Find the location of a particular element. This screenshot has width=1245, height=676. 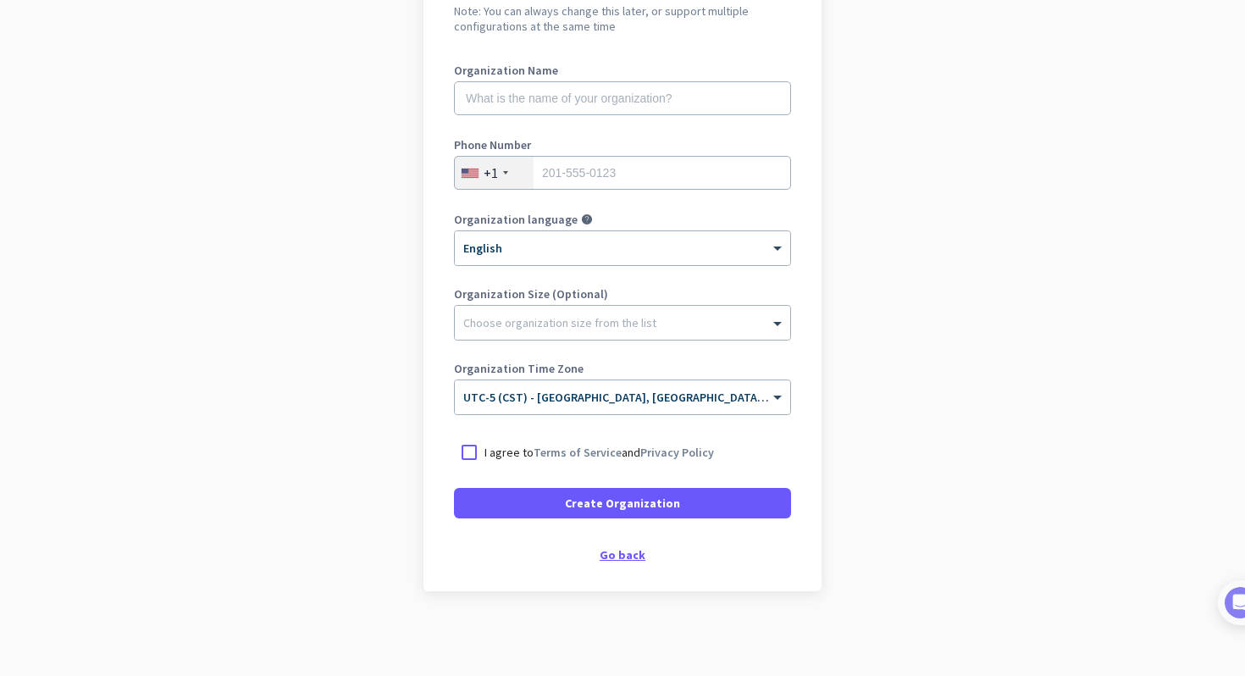

div: +1 is located at coordinates (490, 173).